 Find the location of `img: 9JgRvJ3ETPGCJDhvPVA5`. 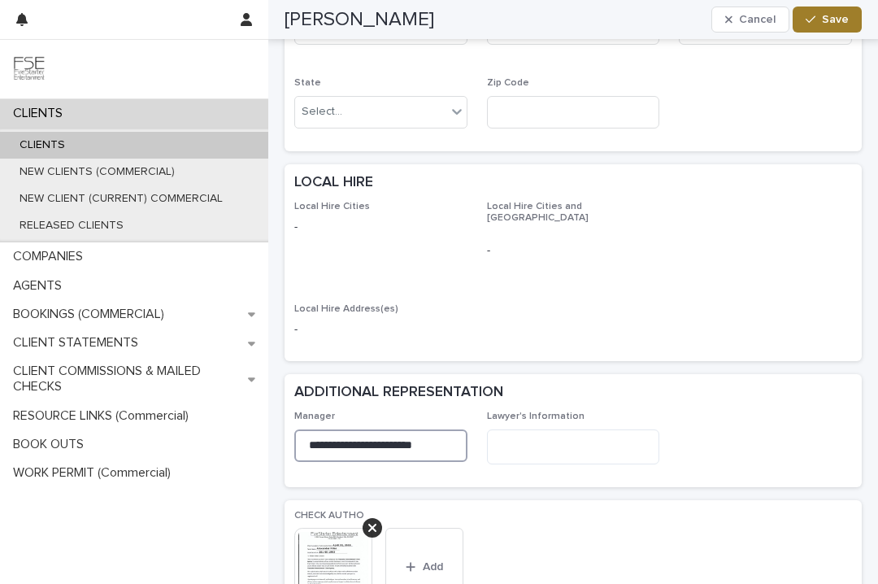

img: 9JgRvJ3ETPGCJDhvPVA5 is located at coordinates (29, 69).